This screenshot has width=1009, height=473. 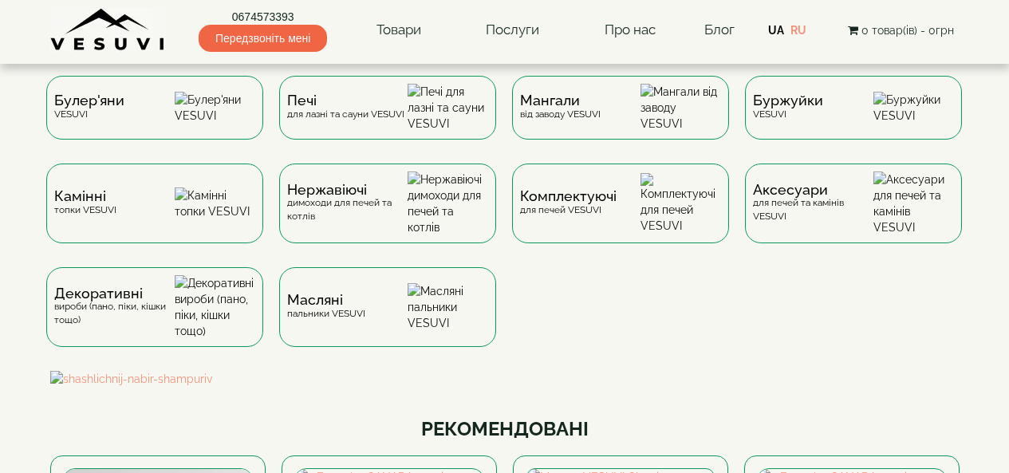 What do you see at coordinates (345, 100) in the screenshot?
I see `span: Печі` at bounding box center [345, 100].